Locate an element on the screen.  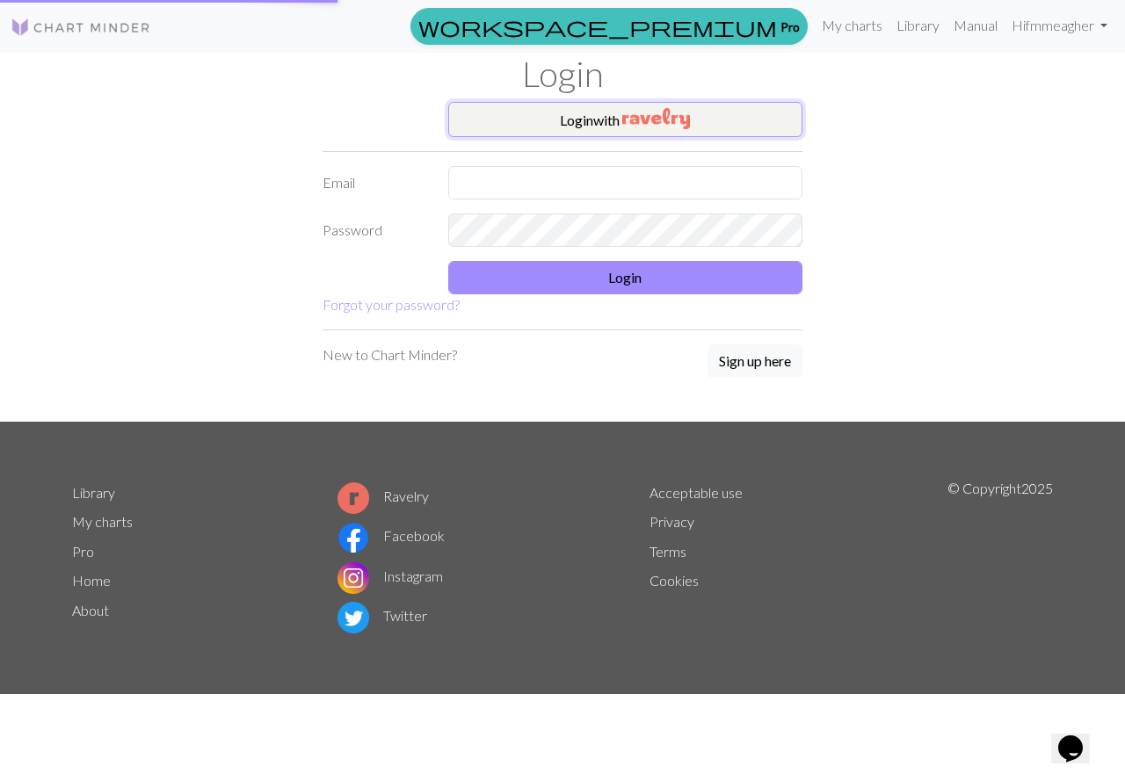
a: Privacy is located at coordinates (671, 521).